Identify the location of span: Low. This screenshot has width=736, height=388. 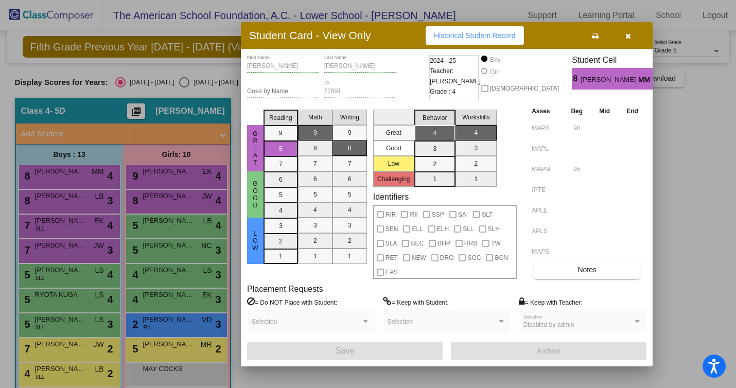
(255, 241).